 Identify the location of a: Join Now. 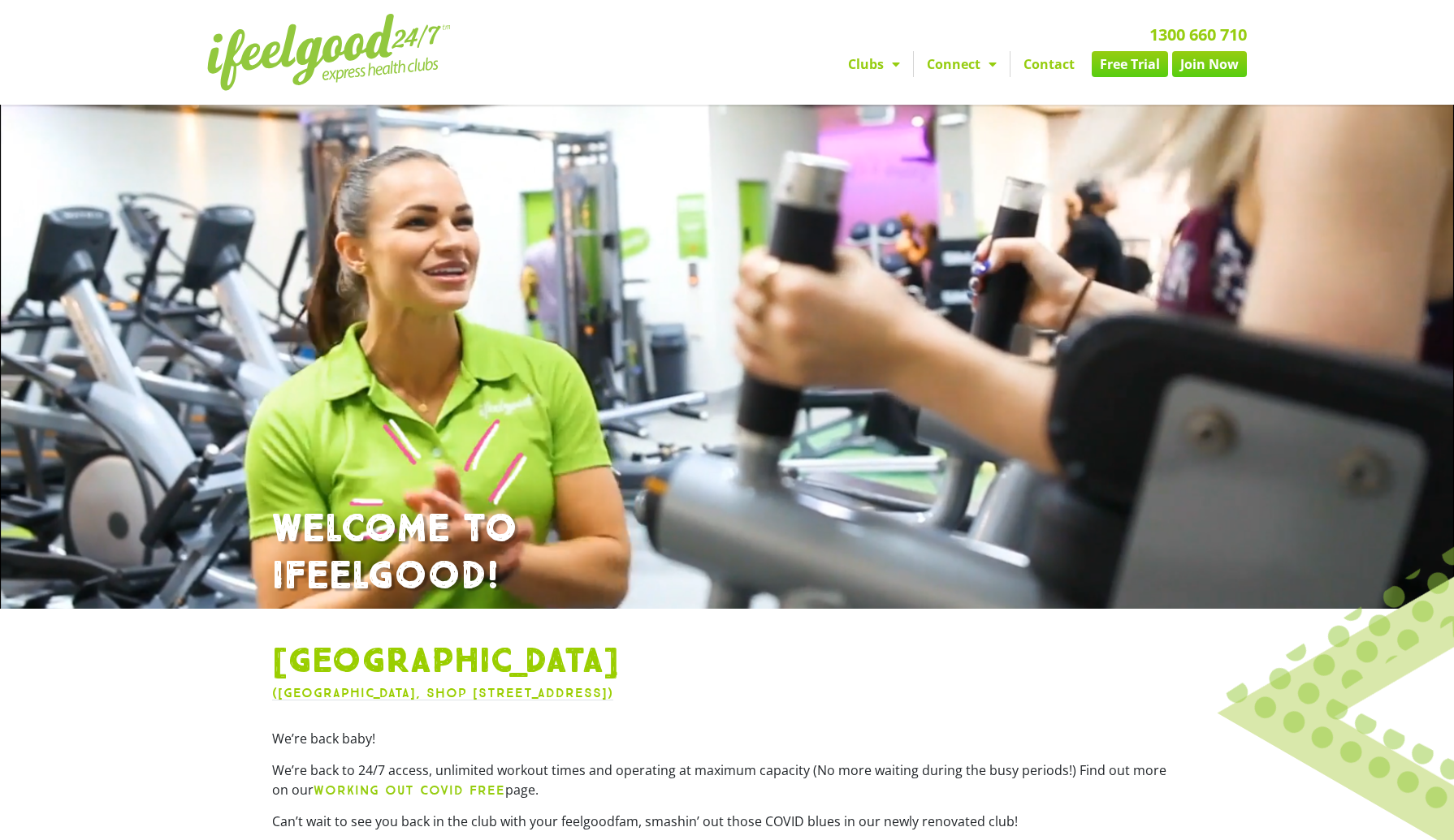
(1210, 64).